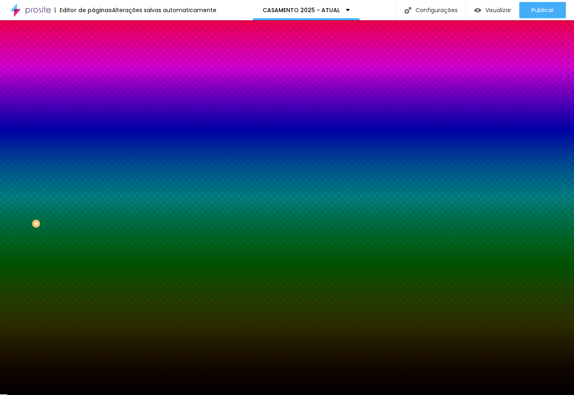 The height and width of the screenshot is (395, 574). Describe the element at coordinates (477, 10) in the screenshot. I see `img: view-1.svg` at that location.